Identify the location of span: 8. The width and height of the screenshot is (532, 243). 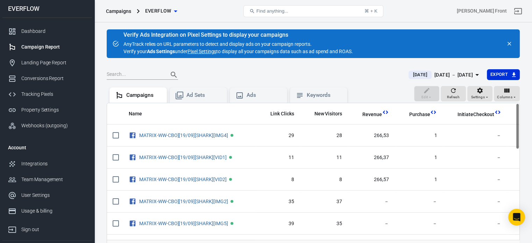
(324, 180).